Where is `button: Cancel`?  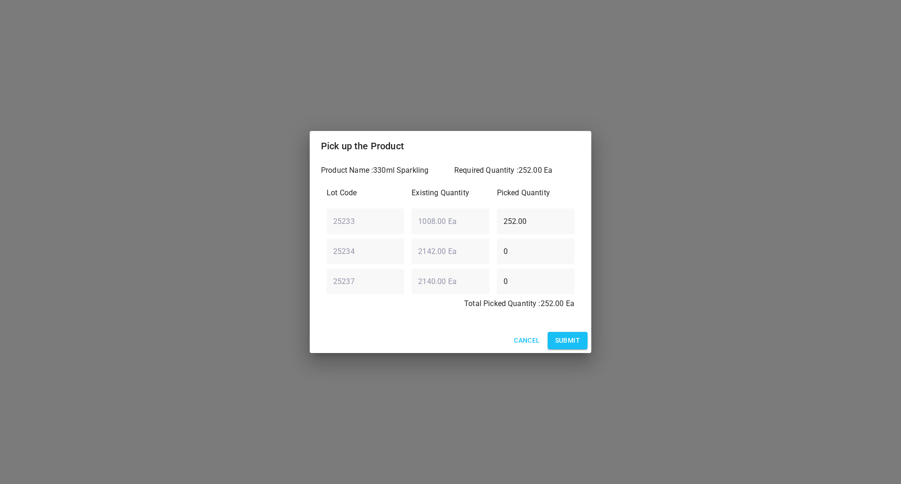
button: Cancel is located at coordinates (527, 340).